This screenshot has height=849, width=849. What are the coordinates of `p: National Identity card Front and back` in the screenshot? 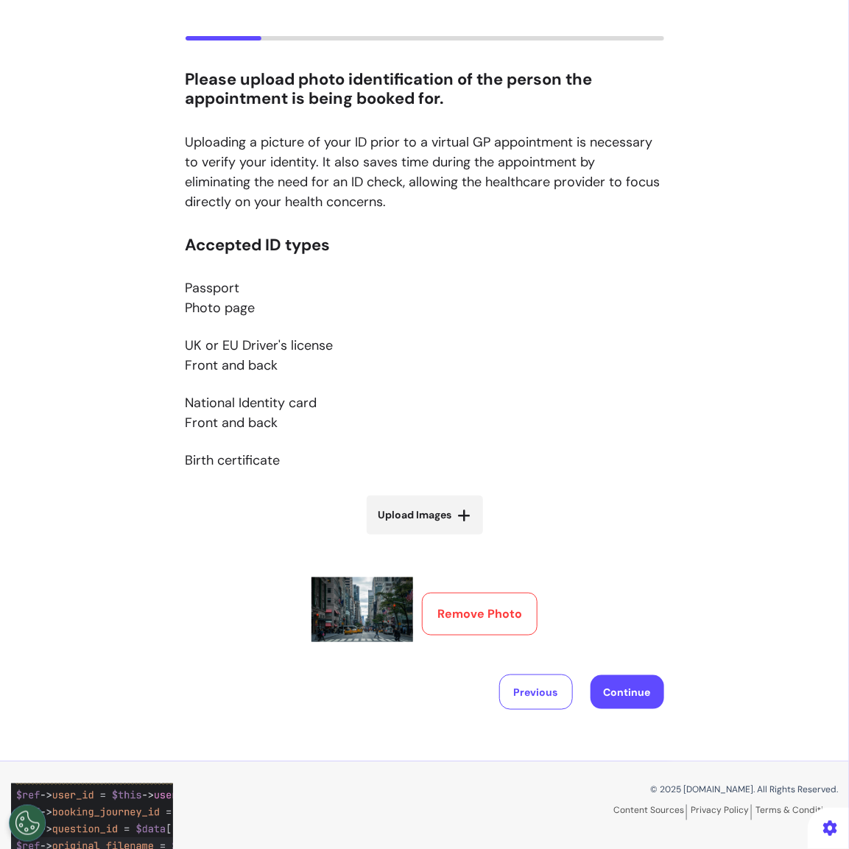 It's located at (425, 413).